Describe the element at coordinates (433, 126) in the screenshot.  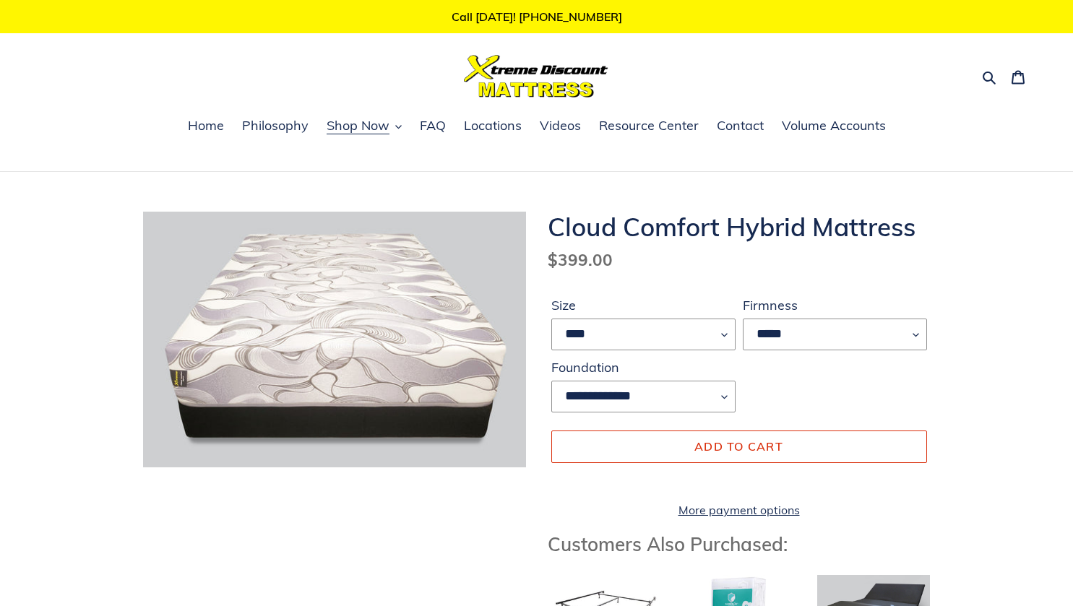
I see `a: FAQ` at that location.